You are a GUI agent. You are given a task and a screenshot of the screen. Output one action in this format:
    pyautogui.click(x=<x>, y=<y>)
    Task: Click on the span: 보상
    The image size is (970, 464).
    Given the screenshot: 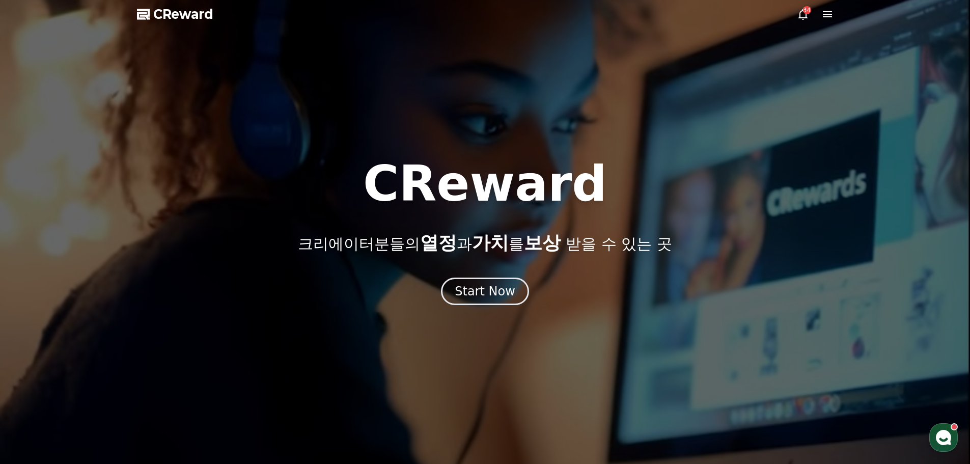 What is the action you would take?
    pyautogui.click(x=542, y=242)
    